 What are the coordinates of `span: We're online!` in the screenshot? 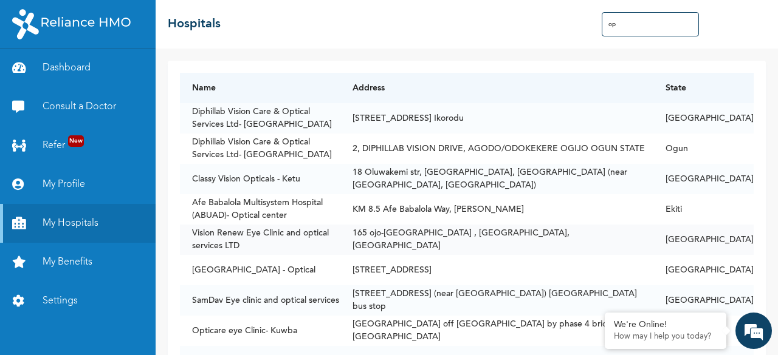 It's located at (119, 174).